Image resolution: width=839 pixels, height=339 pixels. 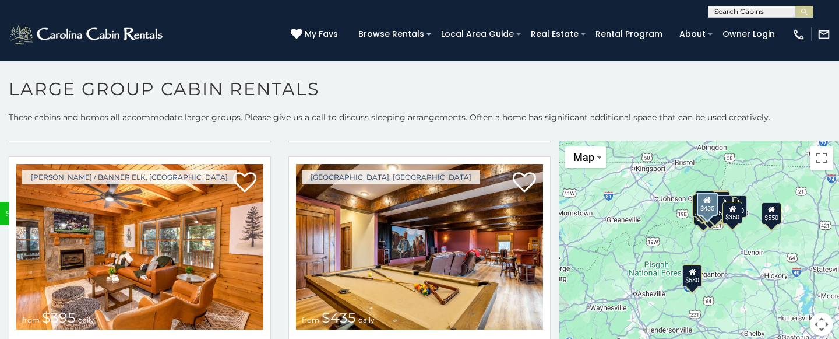 I want to click on a: Mountain Air Cabin from $395 daily, so click(x=140, y=247).